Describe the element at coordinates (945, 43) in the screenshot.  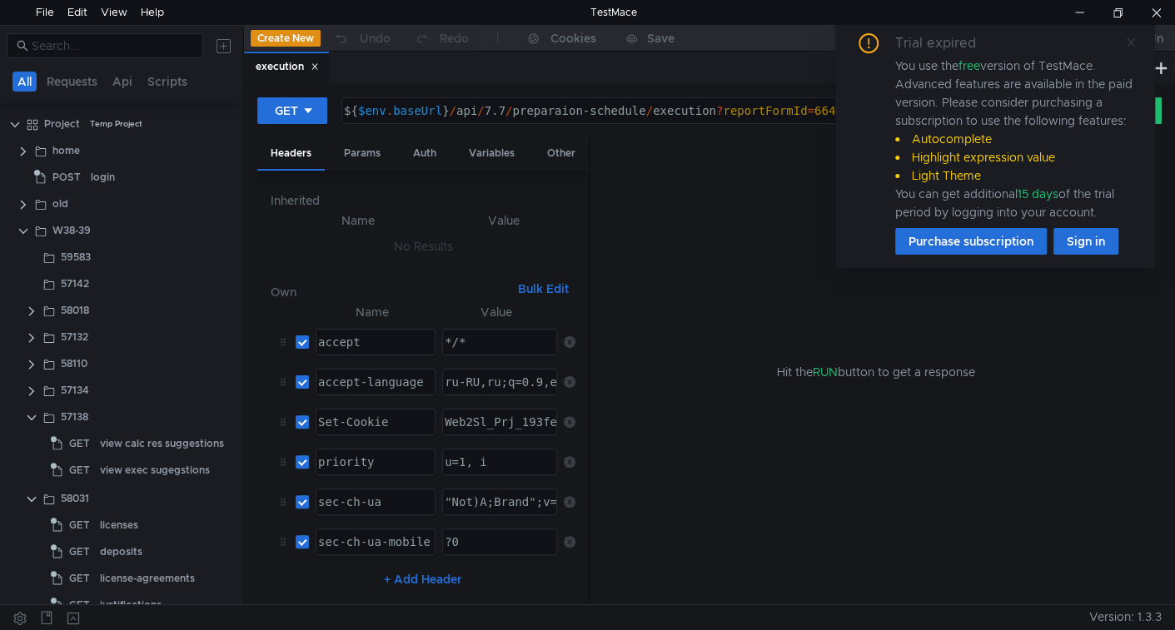
I see `div: Trial expired` at that location.